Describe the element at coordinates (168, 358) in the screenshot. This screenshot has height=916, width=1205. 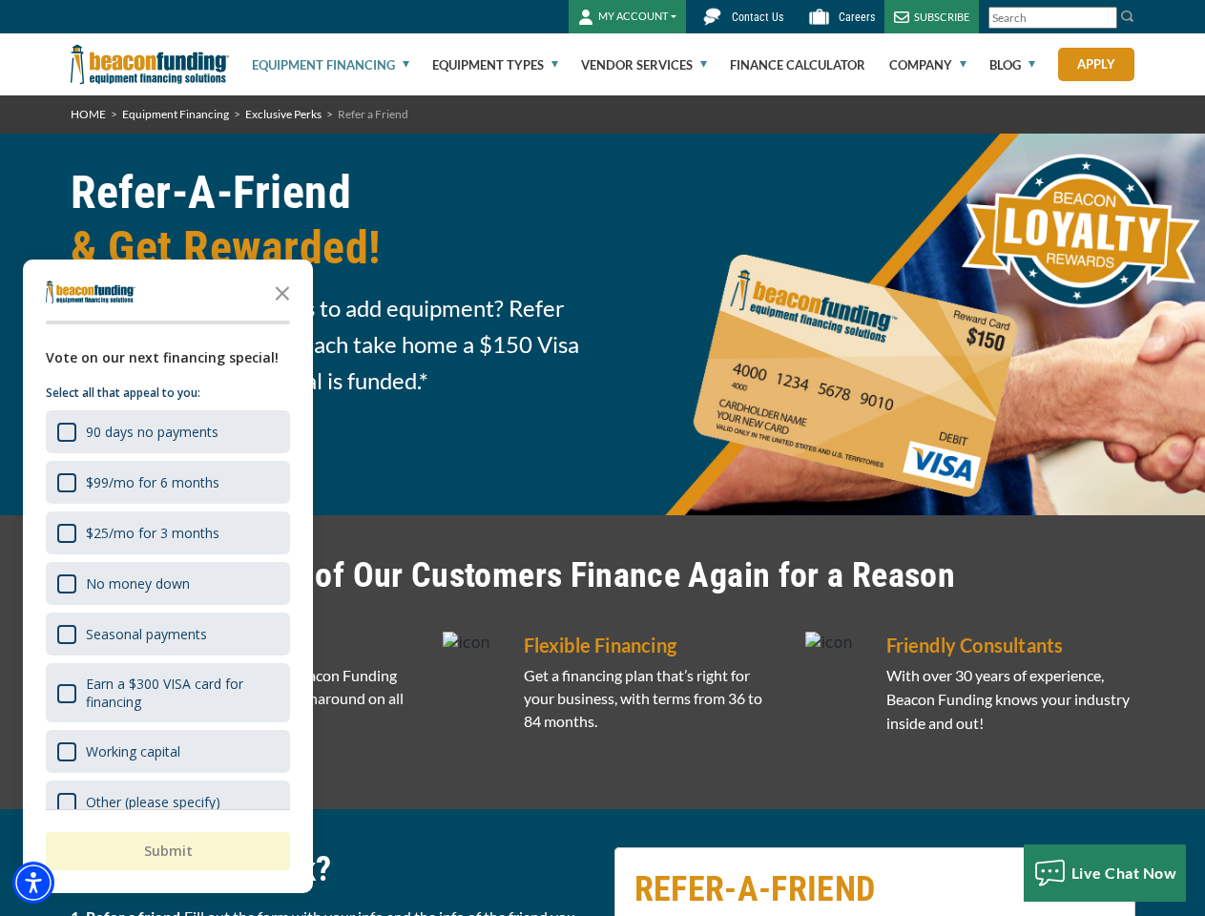
I see `div: Vote on our next financing special!` at that location.